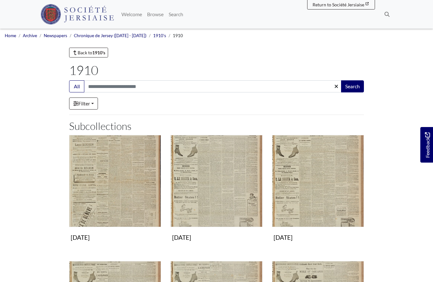 The height and width of the screenshot is (282, 433). I want to click on a: Would you like to provide feedback?, so click(427, 145).